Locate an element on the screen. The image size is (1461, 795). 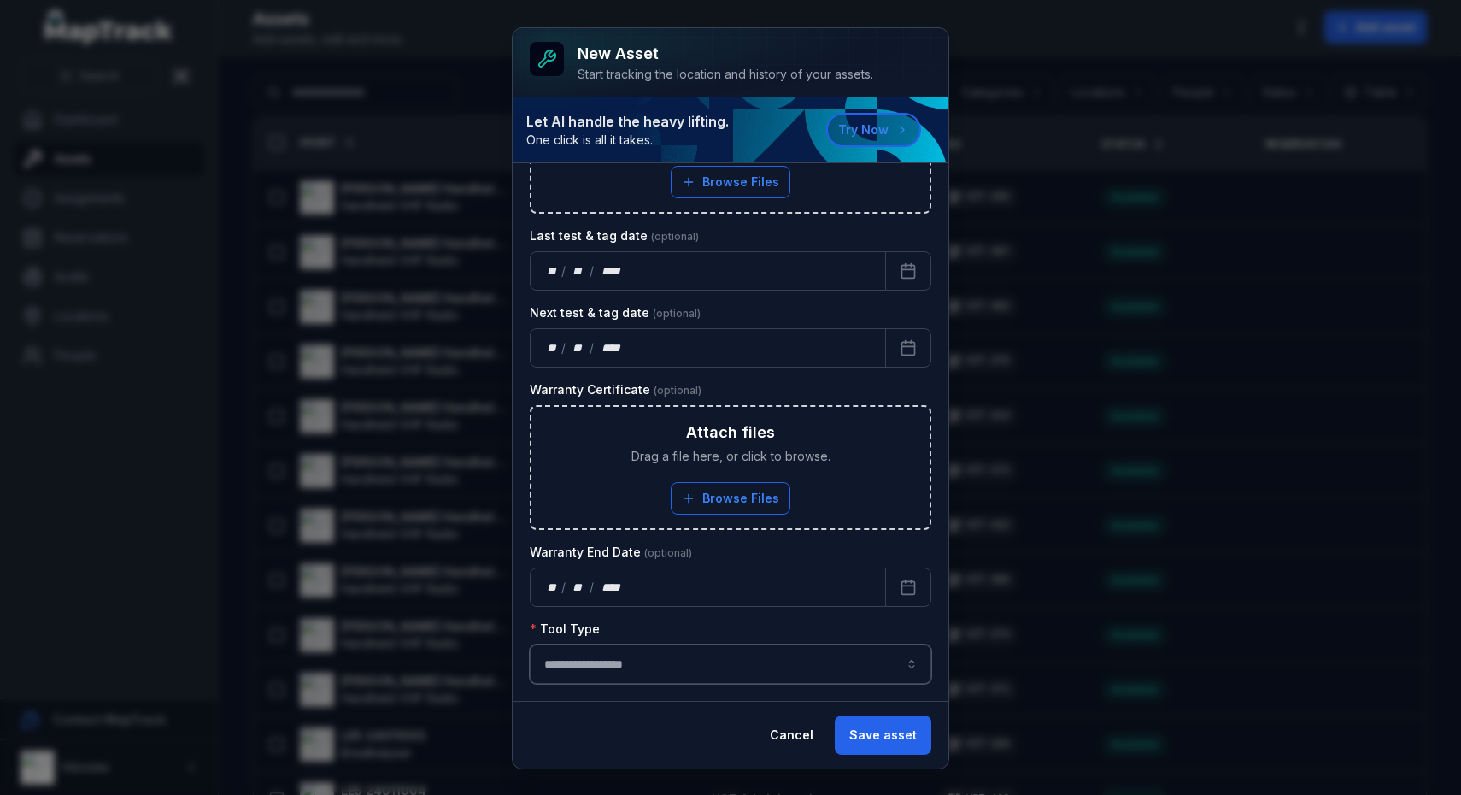
button: Cancel is located at coordinates (791, 735).